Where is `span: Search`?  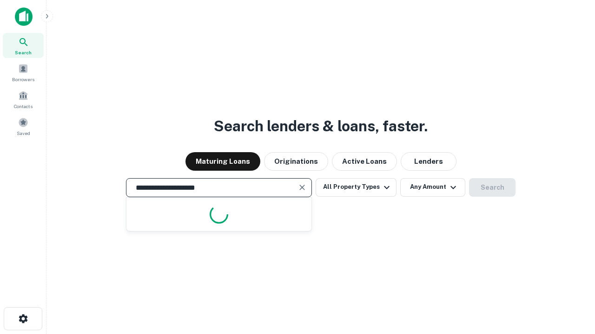
span: Search is located at coordinates (23, 52).